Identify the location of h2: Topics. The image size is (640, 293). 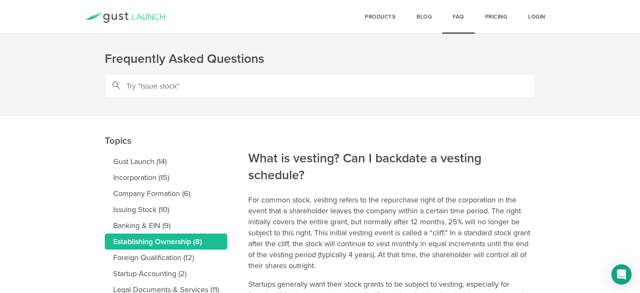
(166, 112).